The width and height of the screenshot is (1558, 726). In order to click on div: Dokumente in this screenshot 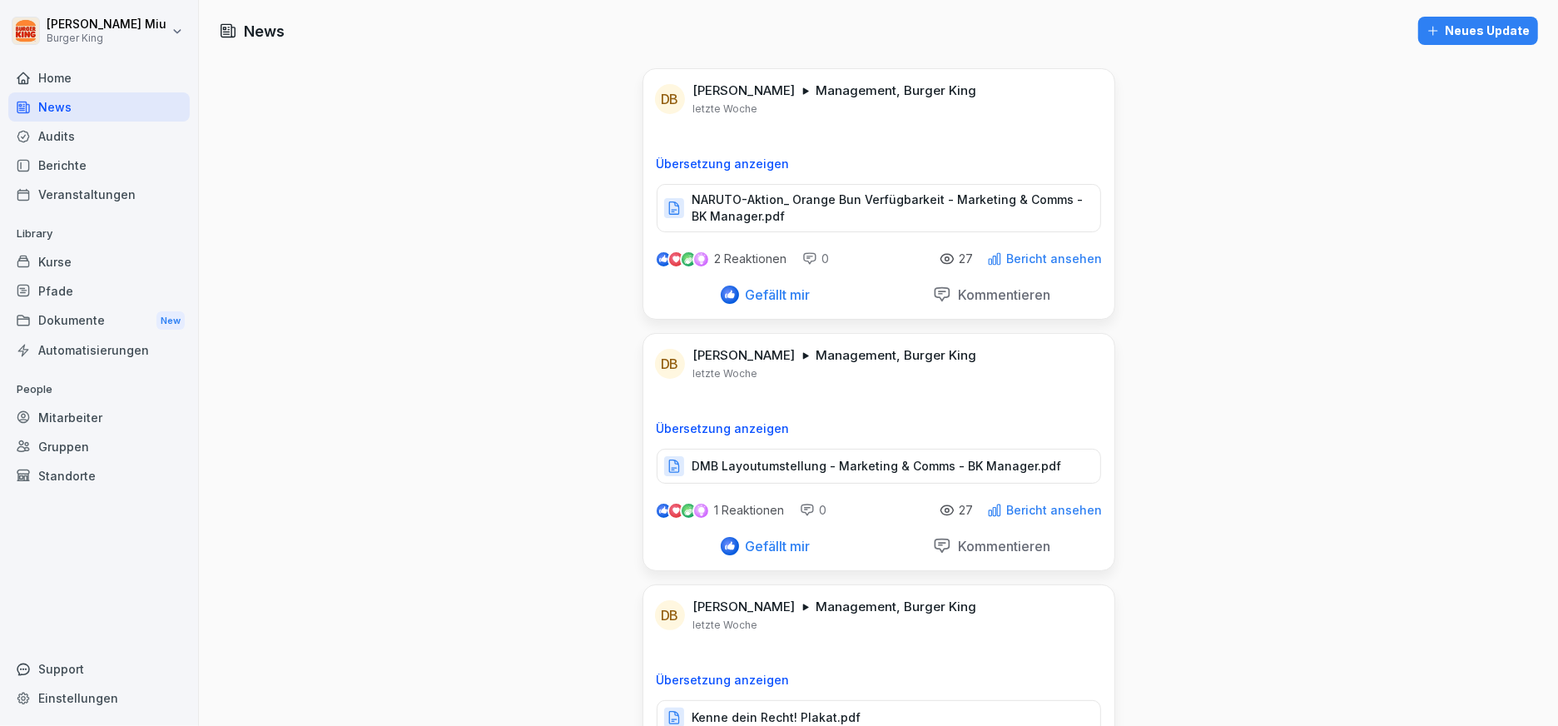, I will do `click(99, 320)`.